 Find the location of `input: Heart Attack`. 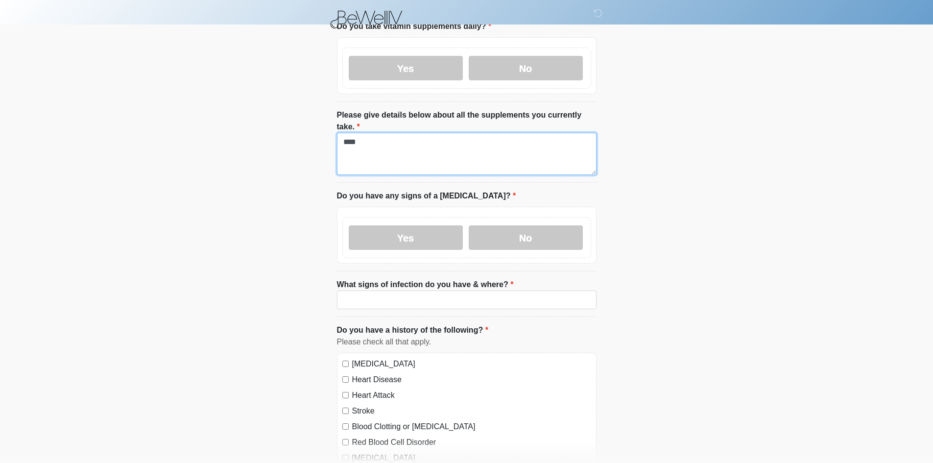

input: Heart Attack is located at coordinates (345, 395).